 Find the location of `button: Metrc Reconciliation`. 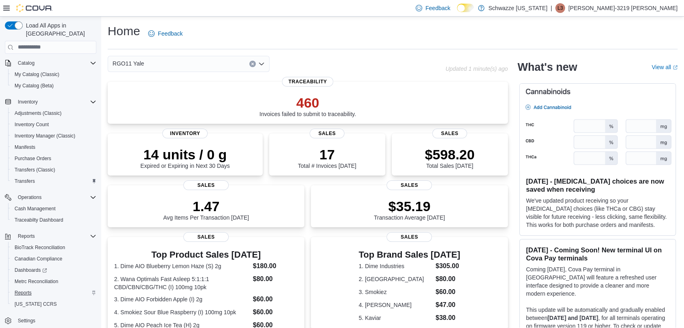

button: Metrc Reconciliation is located at coordinates (54, 282).